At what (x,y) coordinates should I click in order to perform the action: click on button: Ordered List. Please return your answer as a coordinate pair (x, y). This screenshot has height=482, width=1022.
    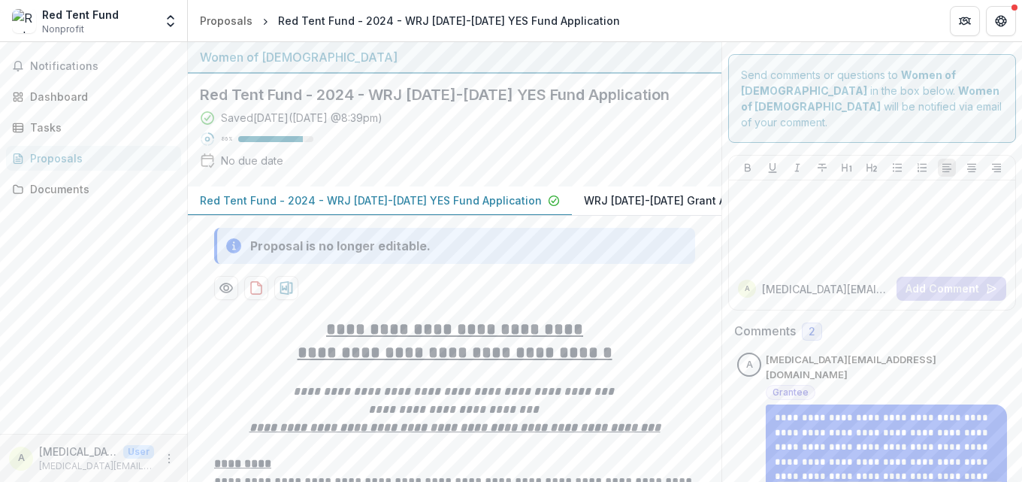
    Looking at the image, I should click on (922, 168).